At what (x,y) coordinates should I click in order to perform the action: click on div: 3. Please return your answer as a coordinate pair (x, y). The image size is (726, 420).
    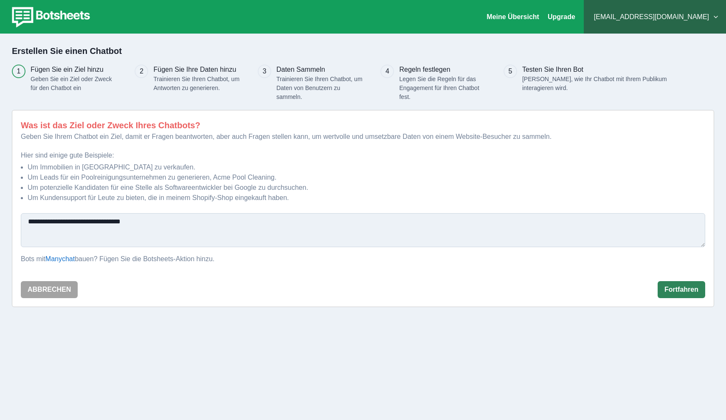
    Looking at the image, I should click on (265, 71).